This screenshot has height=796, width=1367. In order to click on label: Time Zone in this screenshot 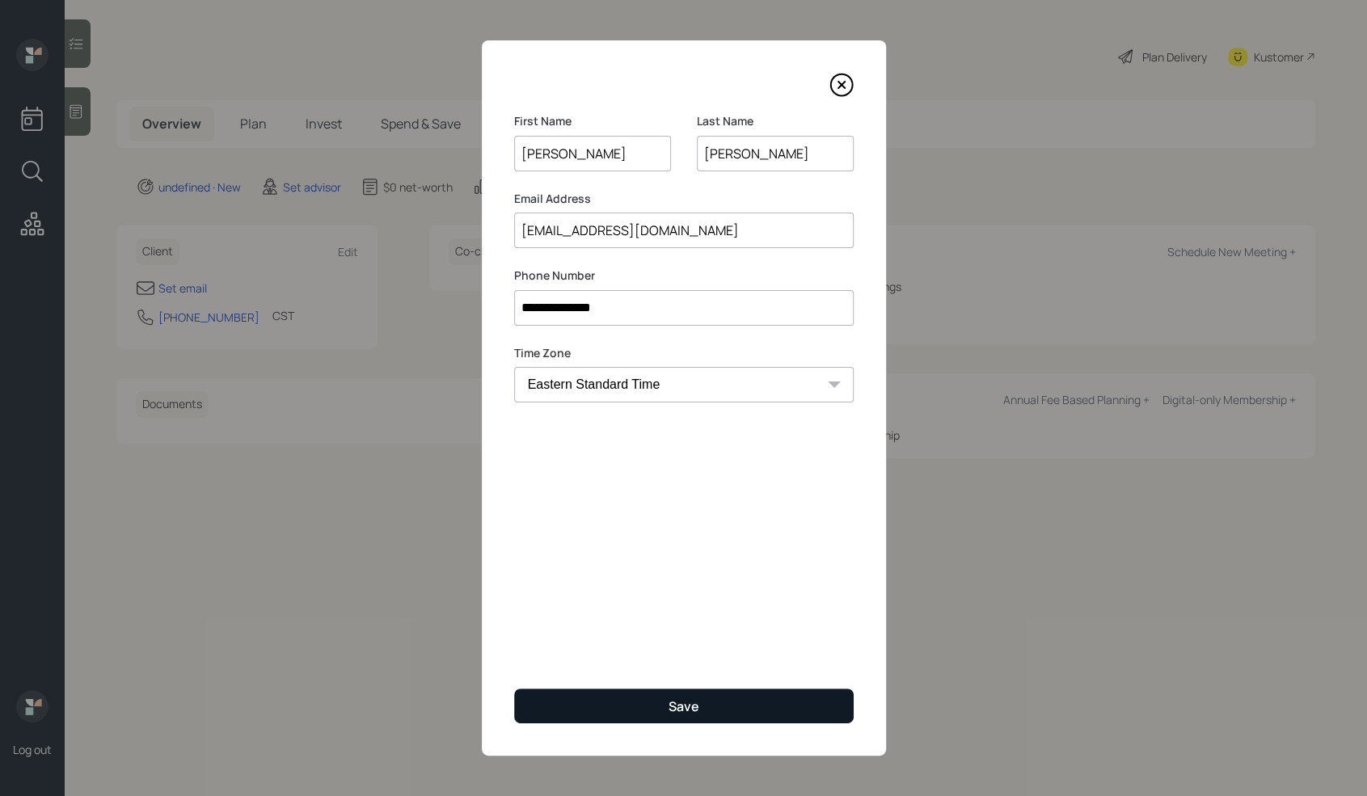, I will do `click(684, 353)`.